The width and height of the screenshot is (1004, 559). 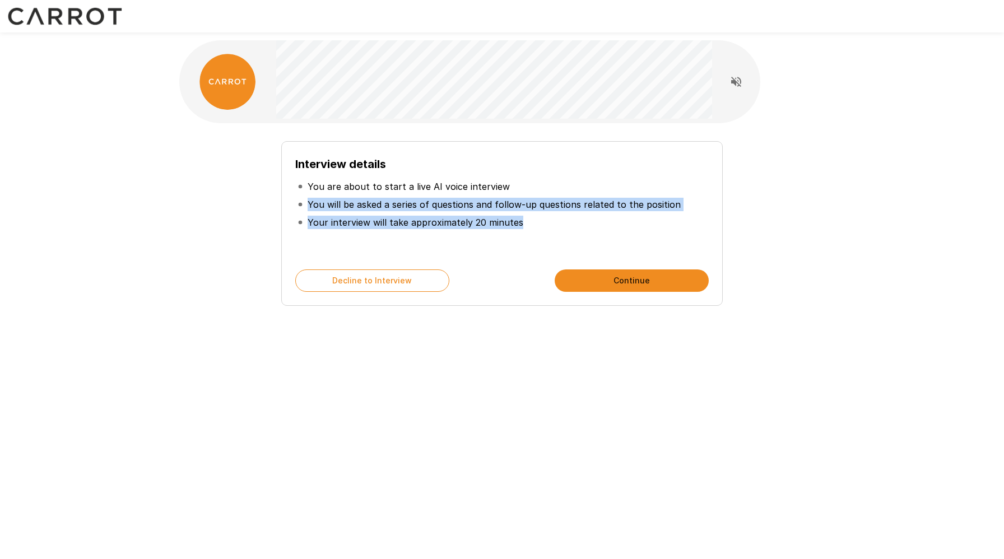 I want to click on b: Interview details, so click(x=341, y=164).